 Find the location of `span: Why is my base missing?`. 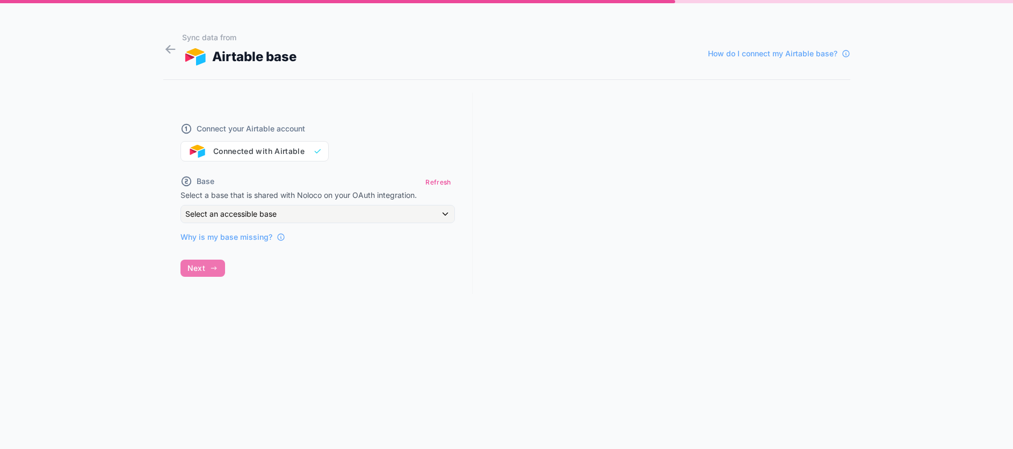

span: Why is my base missing? is located at coordinates (226, 237).